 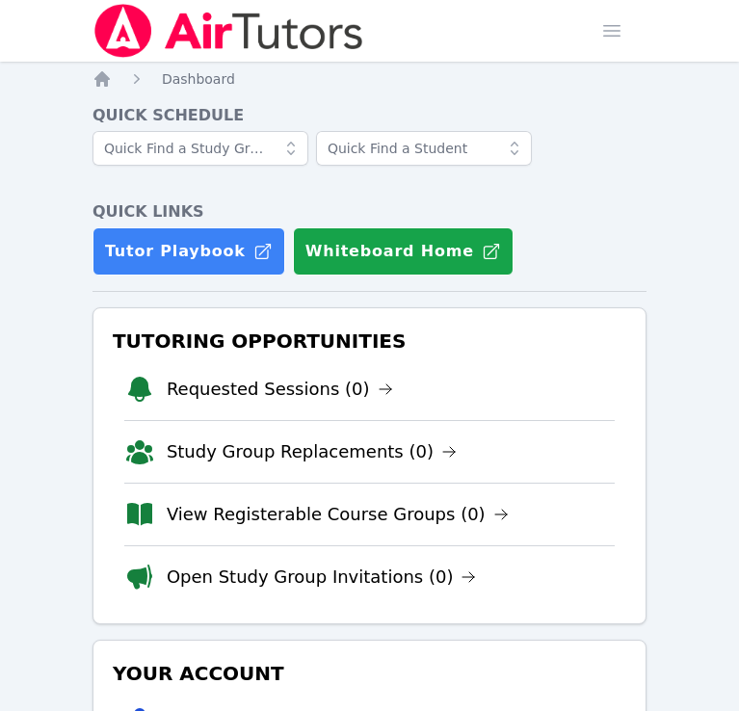 What do you see at coordinates (198, 79) in the screenshot?
I see `span: Dashboard` at bounding box center [198, 79].